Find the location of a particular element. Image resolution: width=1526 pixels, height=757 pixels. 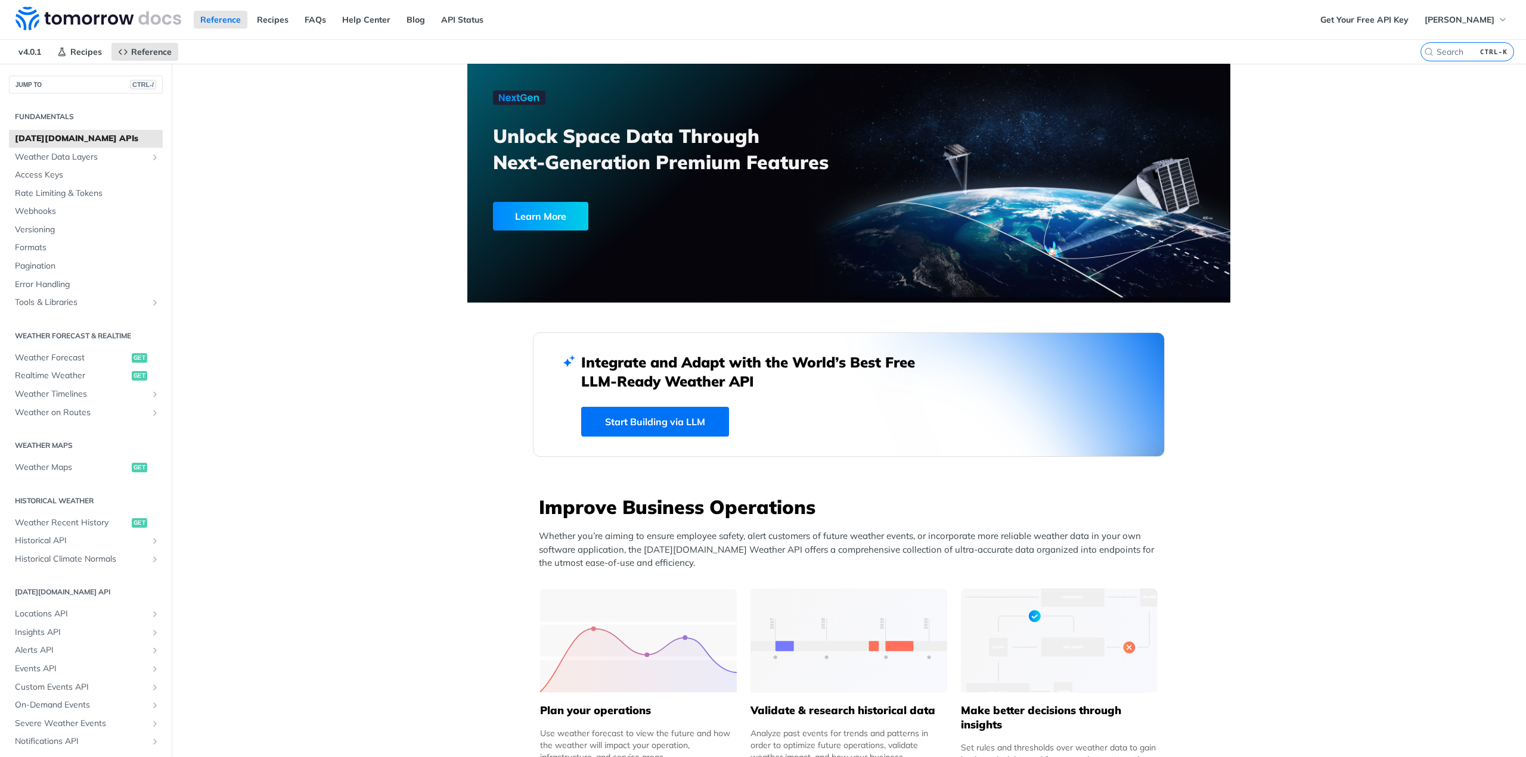

a: Weather Recent Historyget is located at coordinates (86, 523).